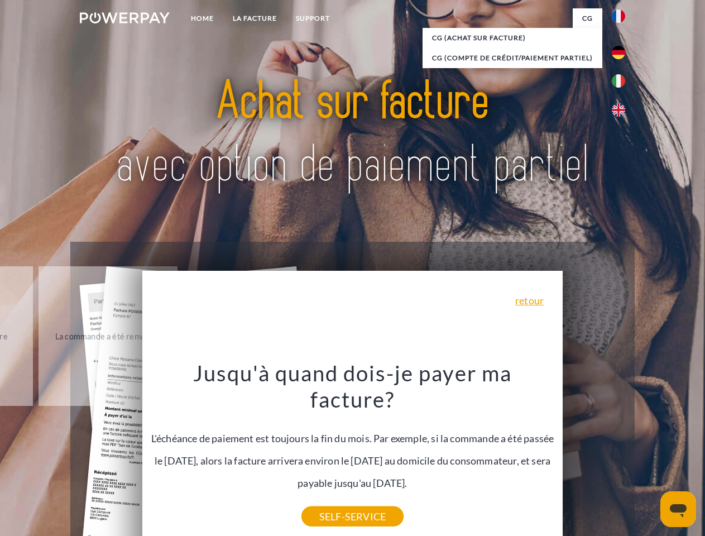  Describe the element at coordinates (352, 517) in the screenshot. I see `a: SELF-SERVICE` at that location.